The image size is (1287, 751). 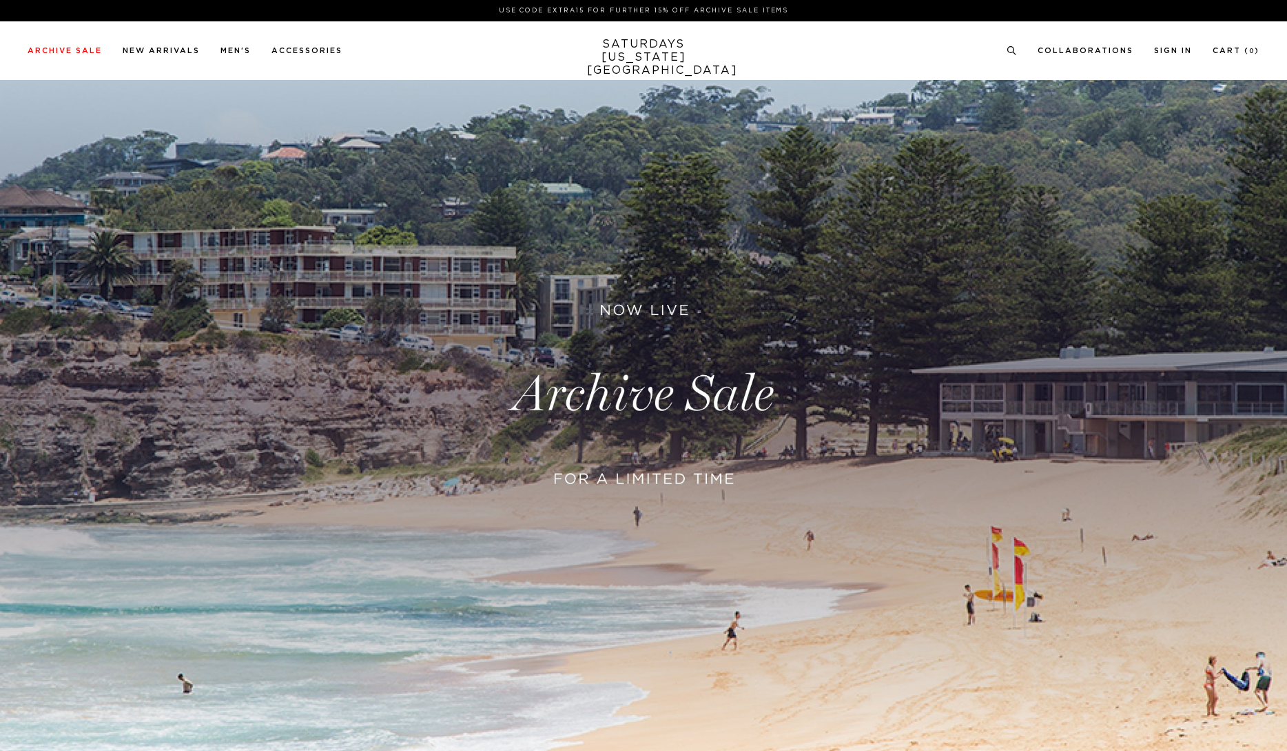 What do you see at coordinates (161, 50) in the screenshot?
I see `a: New Arrivals` at bounding box center [161, 50].